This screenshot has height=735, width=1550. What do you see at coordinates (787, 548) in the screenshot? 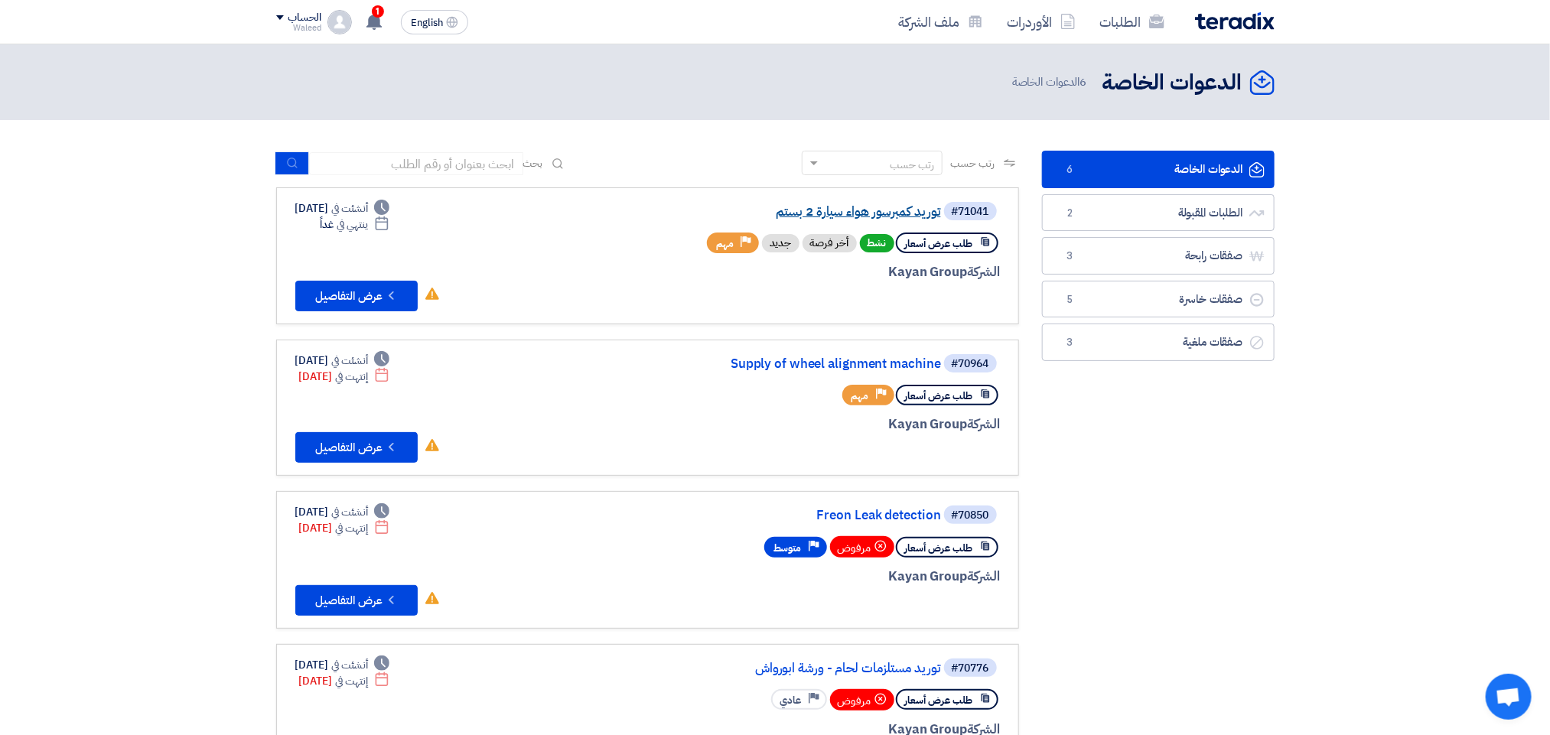
I see `span: متوسط` at bounding box center [787, 548].